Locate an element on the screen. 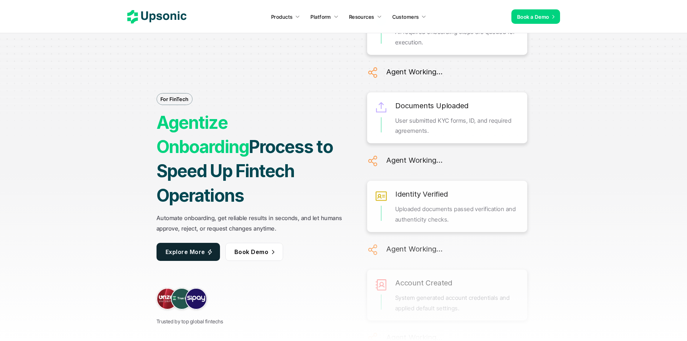  p: For FinTech is located at coordinates (175, 99).